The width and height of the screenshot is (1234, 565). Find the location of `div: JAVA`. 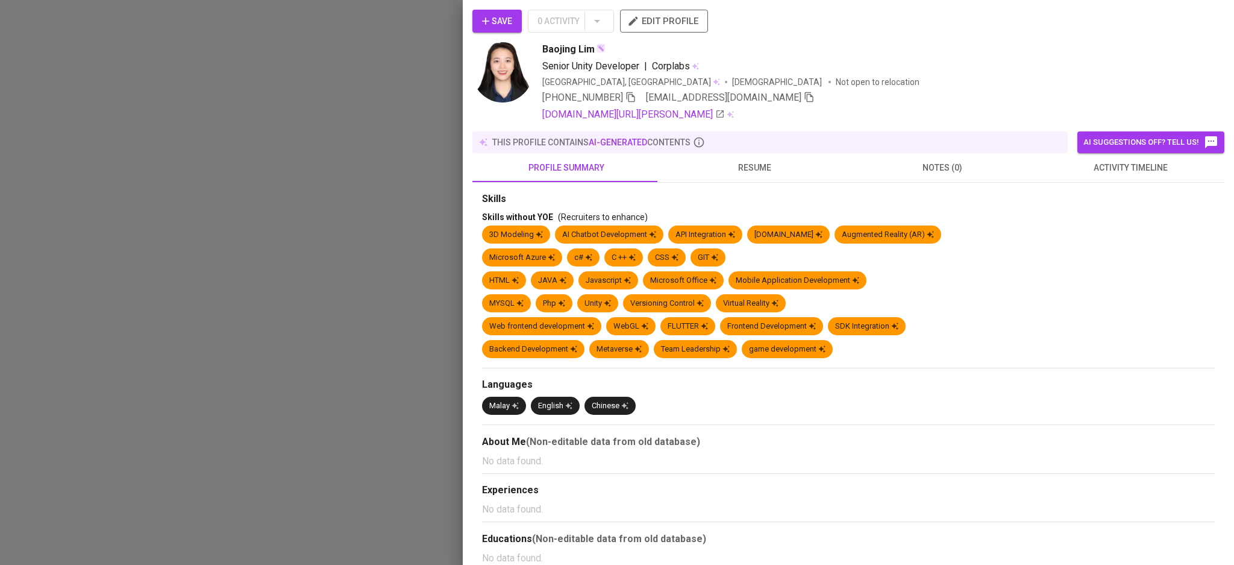

div: JAVA is located at coordinates (552, 280).